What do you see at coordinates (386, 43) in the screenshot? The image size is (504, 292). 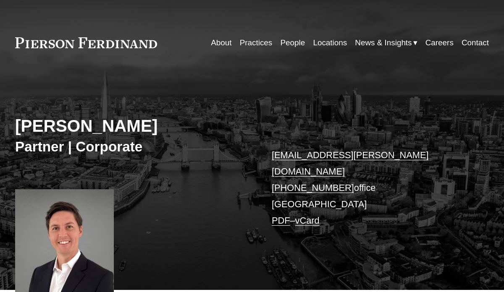 I see `a: folder dropdown` at bounding box center [386, 43].